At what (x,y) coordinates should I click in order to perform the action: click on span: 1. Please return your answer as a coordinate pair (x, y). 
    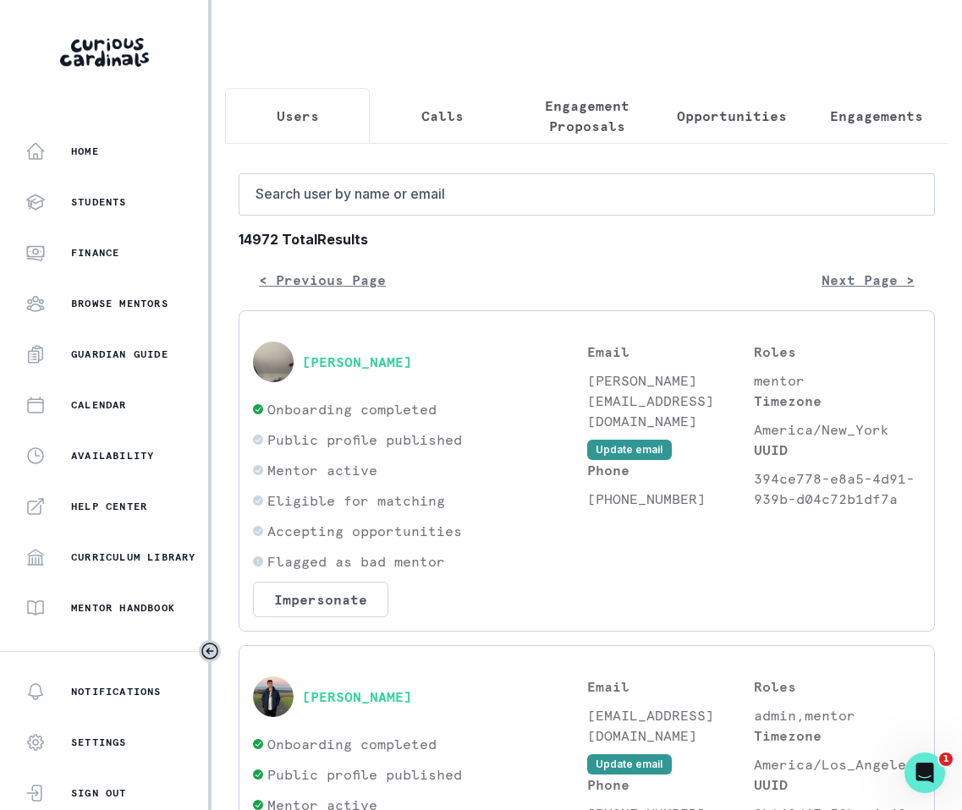
    Looking at the image, I should click on (946, 760).